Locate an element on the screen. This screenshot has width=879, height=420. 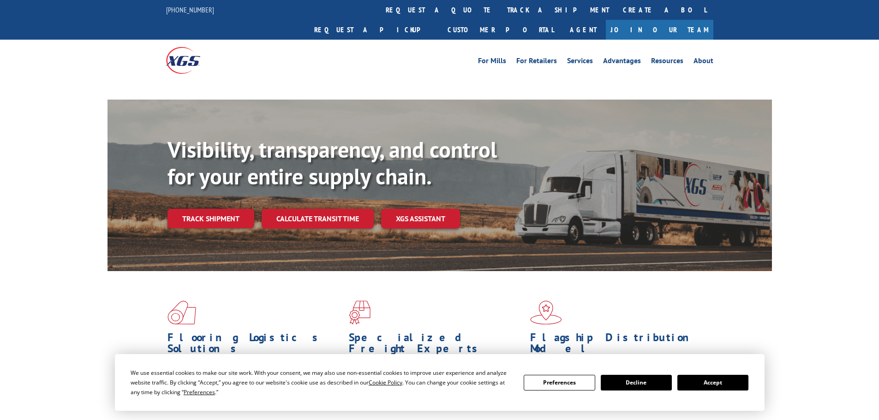
a: About is located at coordinates (703, 62).